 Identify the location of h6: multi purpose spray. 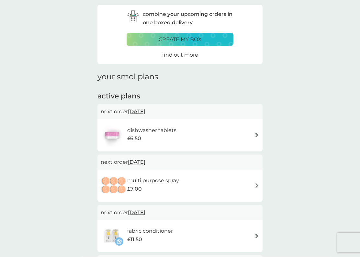
(153, 181).